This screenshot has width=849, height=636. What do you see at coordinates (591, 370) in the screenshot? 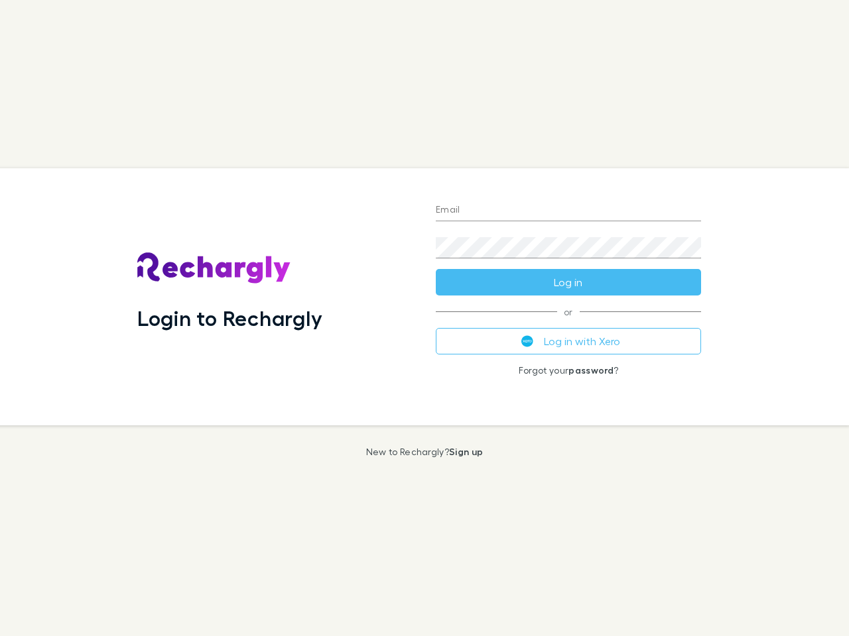
I see `a: password` at bounding box center [591, 370].